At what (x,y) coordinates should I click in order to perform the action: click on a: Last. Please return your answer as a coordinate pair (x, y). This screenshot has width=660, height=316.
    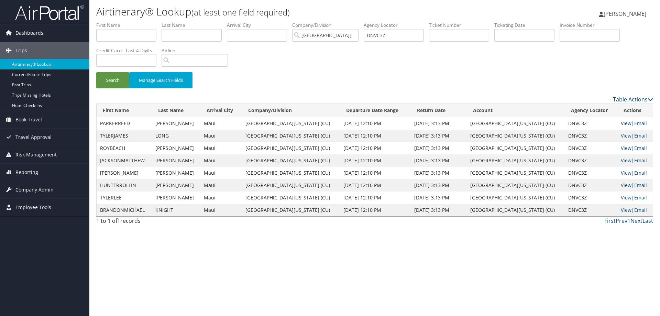
    Looking at the image, I should click on (648, 221).